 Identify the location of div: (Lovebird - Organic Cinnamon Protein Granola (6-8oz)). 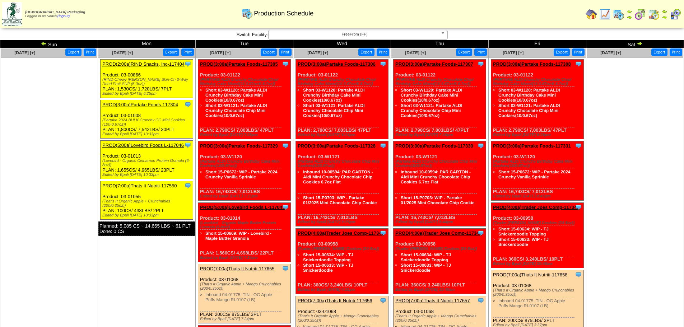
(148, 163).